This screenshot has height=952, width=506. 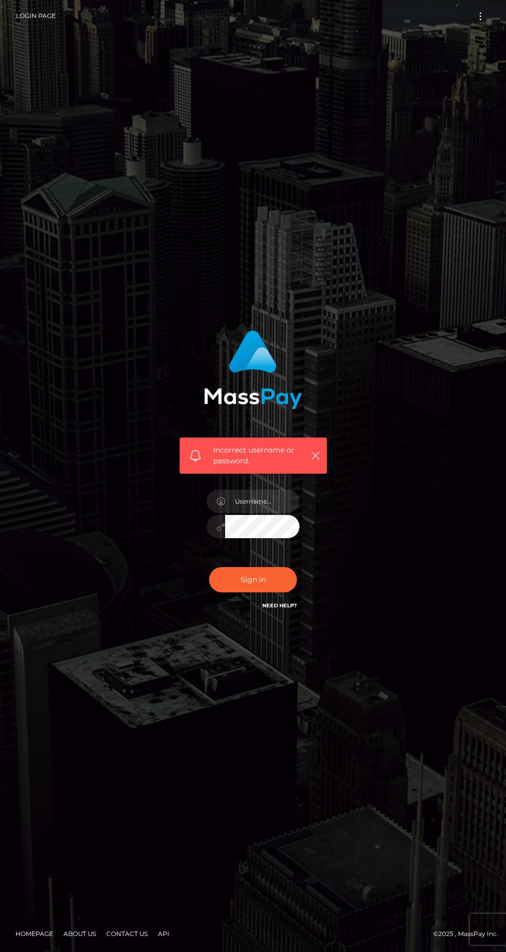 What do you see at coordinates (164, 934) in the screenshot?
I see `a: API` at bounding box center [164, 934].